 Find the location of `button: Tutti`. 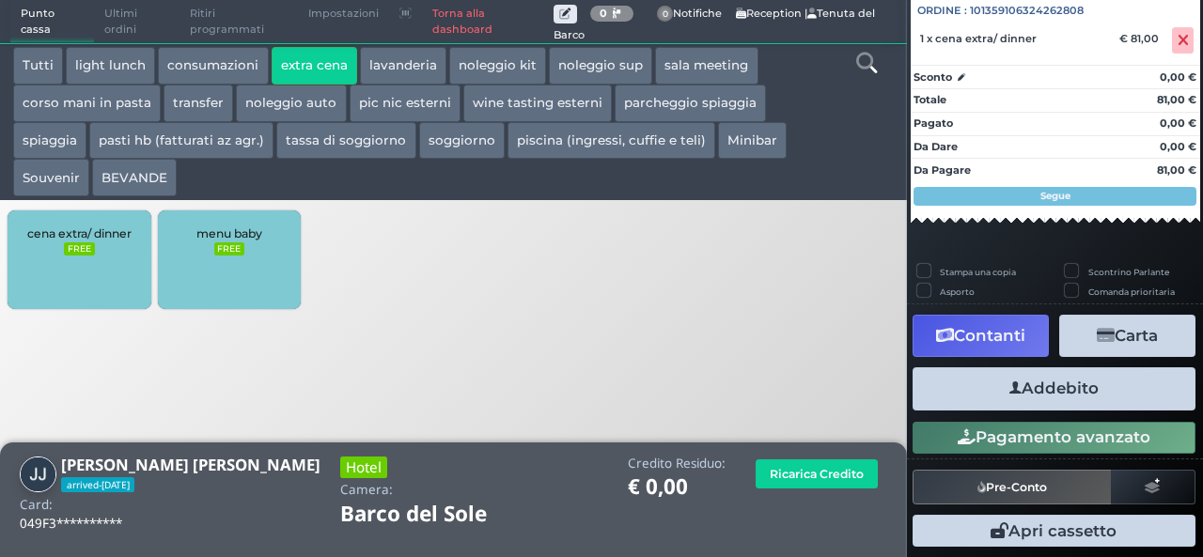

button: Tutti is located at coordinates (38, 66).